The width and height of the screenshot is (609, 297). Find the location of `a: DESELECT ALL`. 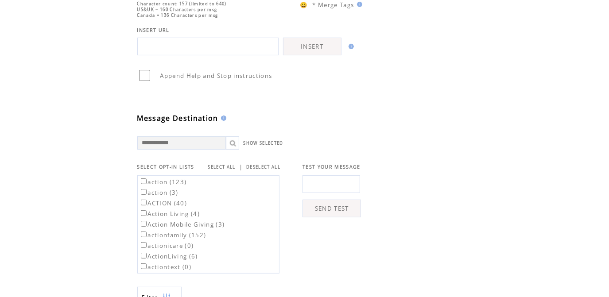

a: DESELECT ALL is located at coordinates (263, 167).